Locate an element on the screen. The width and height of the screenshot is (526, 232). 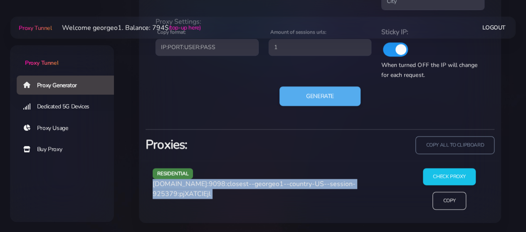
a: Buy Proxy is located at coordinates (69, 150).